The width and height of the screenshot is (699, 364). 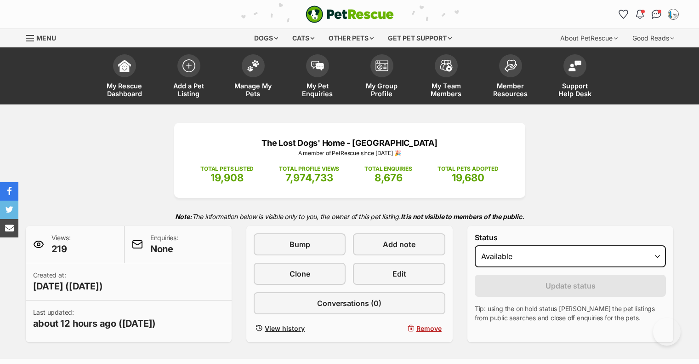 I want to click on img: help-desk-icon-fdf02630f3aa405de69fd3d07c3f3aa587a6932b1a1747fa1d2bba05be0121f9.svg, so click(x=575, y=66).